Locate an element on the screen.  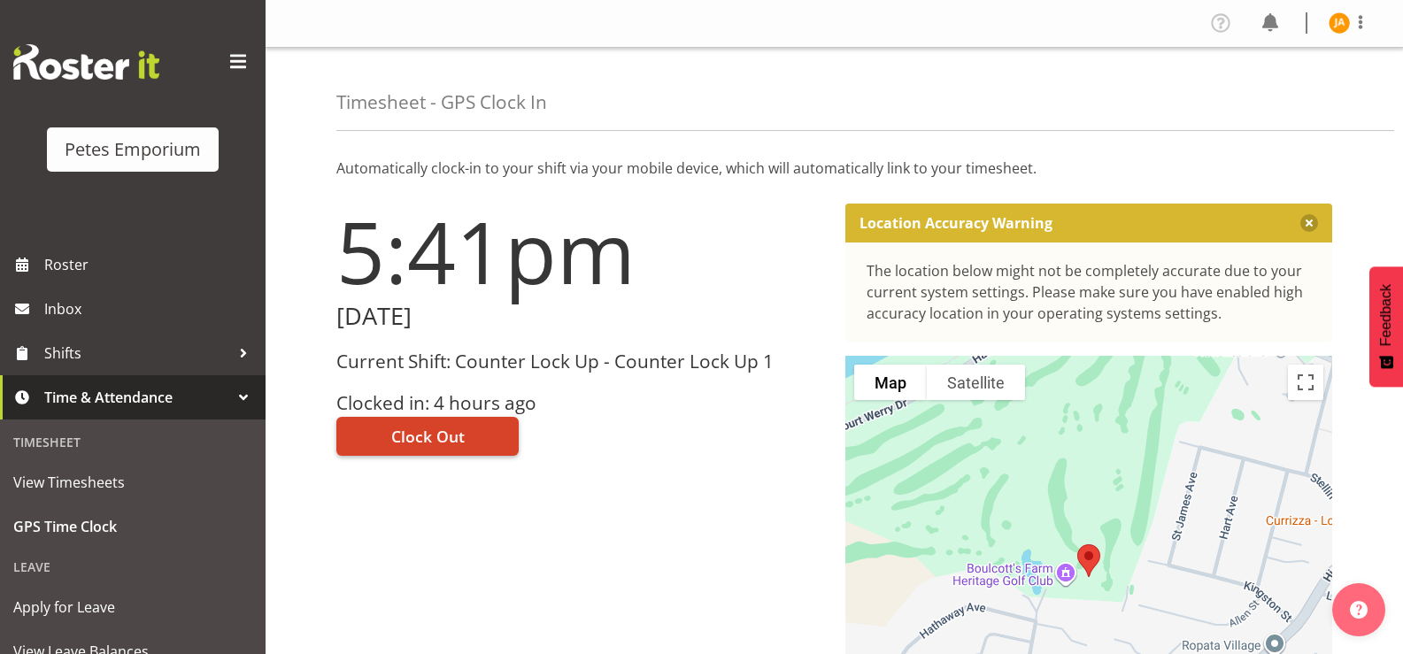
h3: Clocked in: 4 hours ago is located at coordinates (580, 403).